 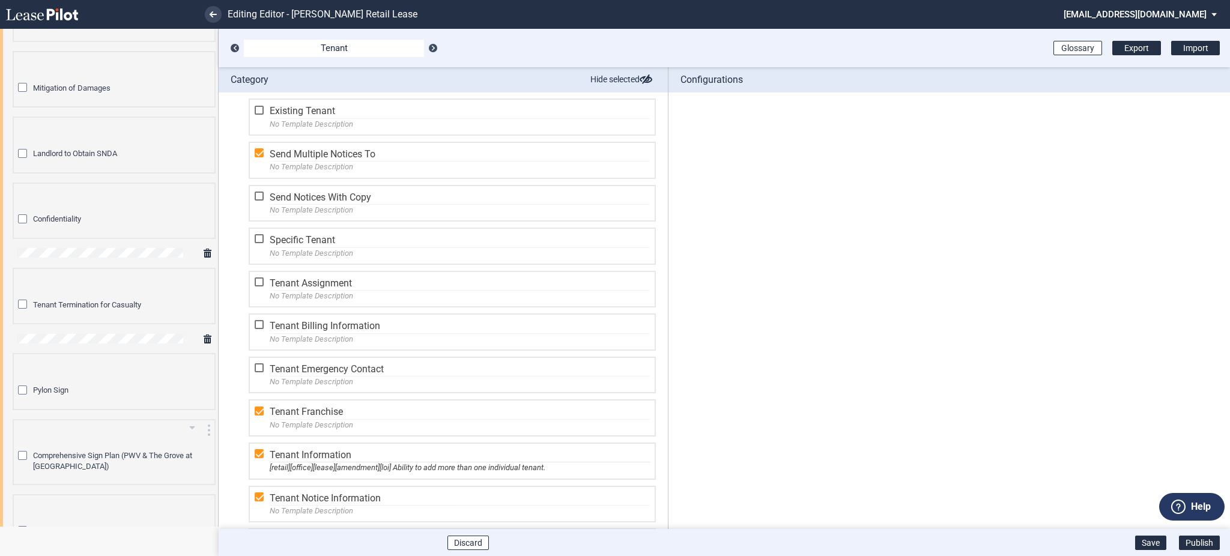 I want to click on md-checkbox: Tenant Billing Information || "Editor Template", so click(x=261, y=326).